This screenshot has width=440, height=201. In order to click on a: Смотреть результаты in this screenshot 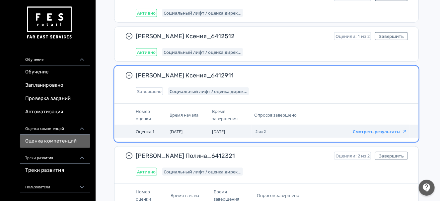, I will do `click(380, 131)`.